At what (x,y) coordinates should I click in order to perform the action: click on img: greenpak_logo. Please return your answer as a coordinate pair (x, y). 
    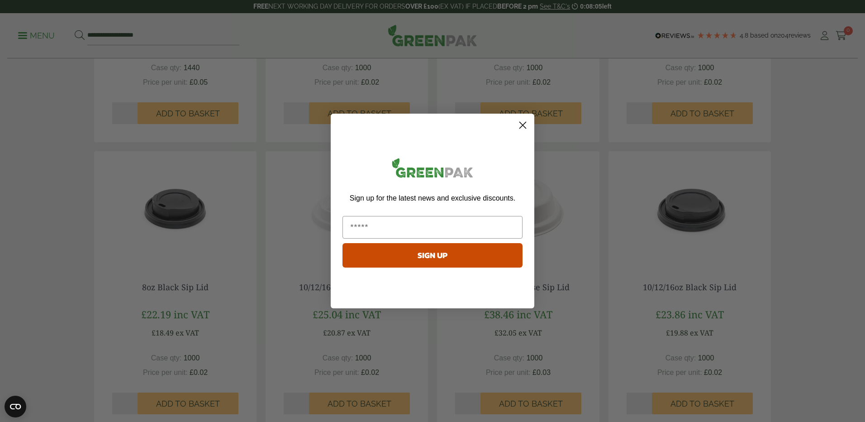
    Looking at the image, I should click on (433, 169).